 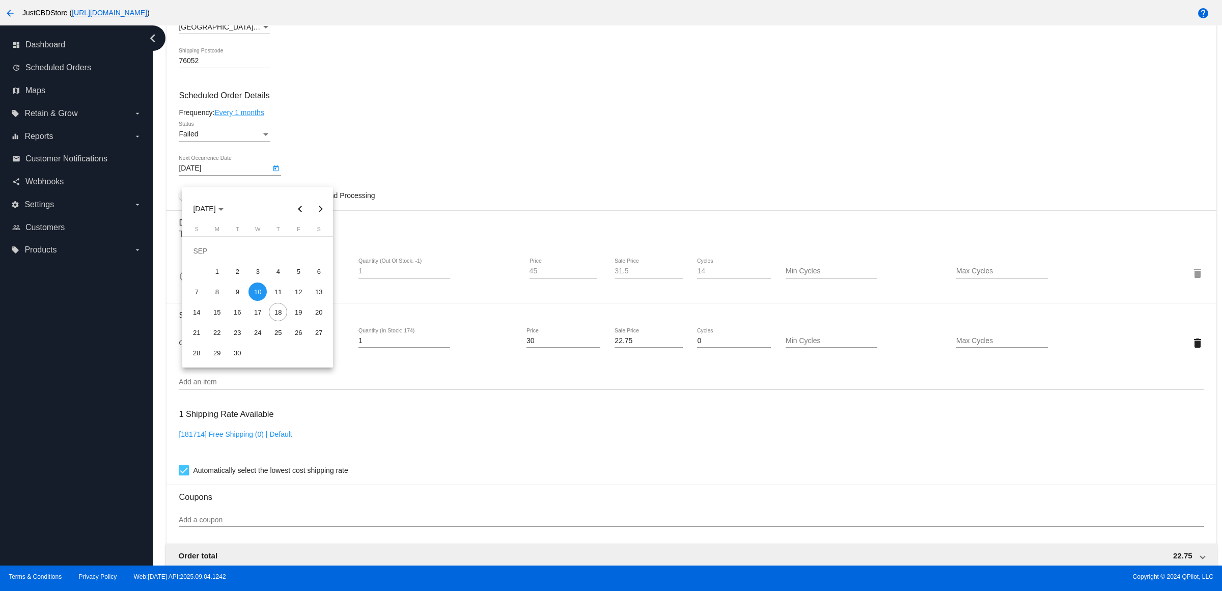 What do you see at coordinates (237, 353) in the screenshot?
I see `div: 30` at bounding box center [237, 353].